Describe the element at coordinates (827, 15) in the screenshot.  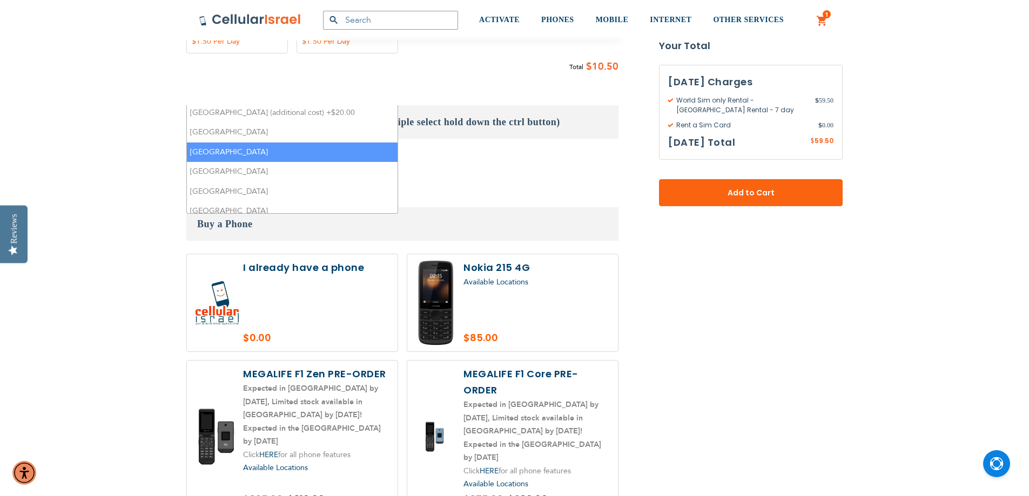
I see `span: 1` at that location.